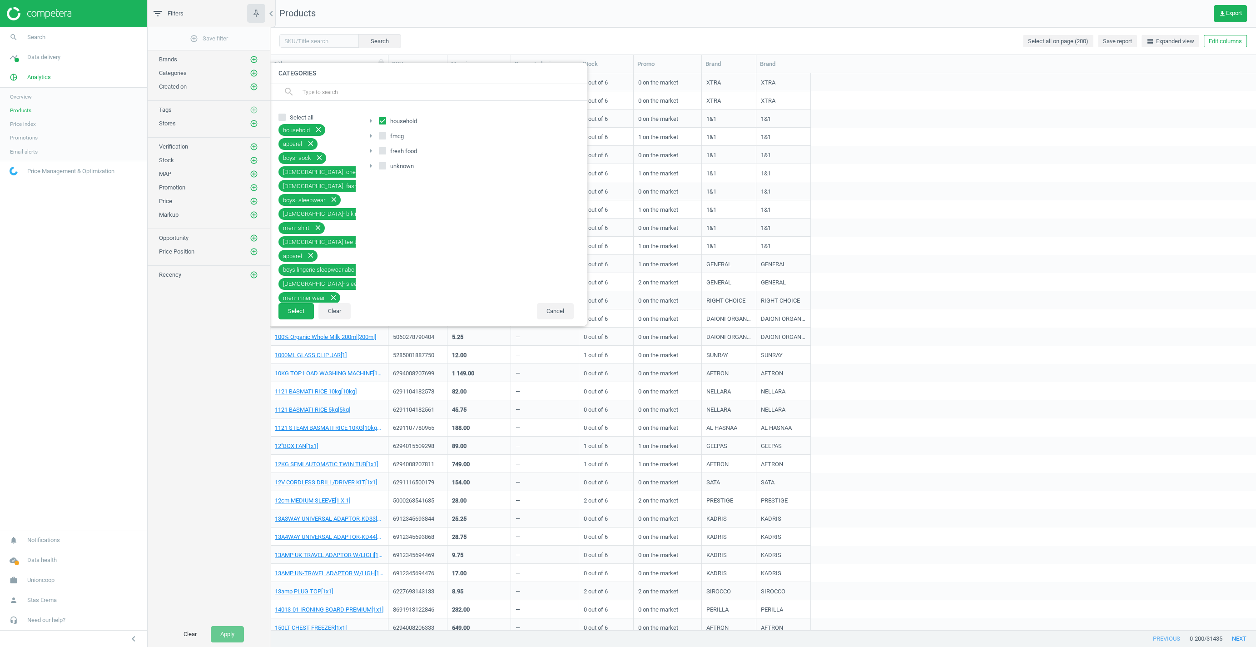 The image size is (1256, 647). What do you see at coordinates (23, 124) in the screenshot?
I see `span: Price index` at bounding box center [23, 124].